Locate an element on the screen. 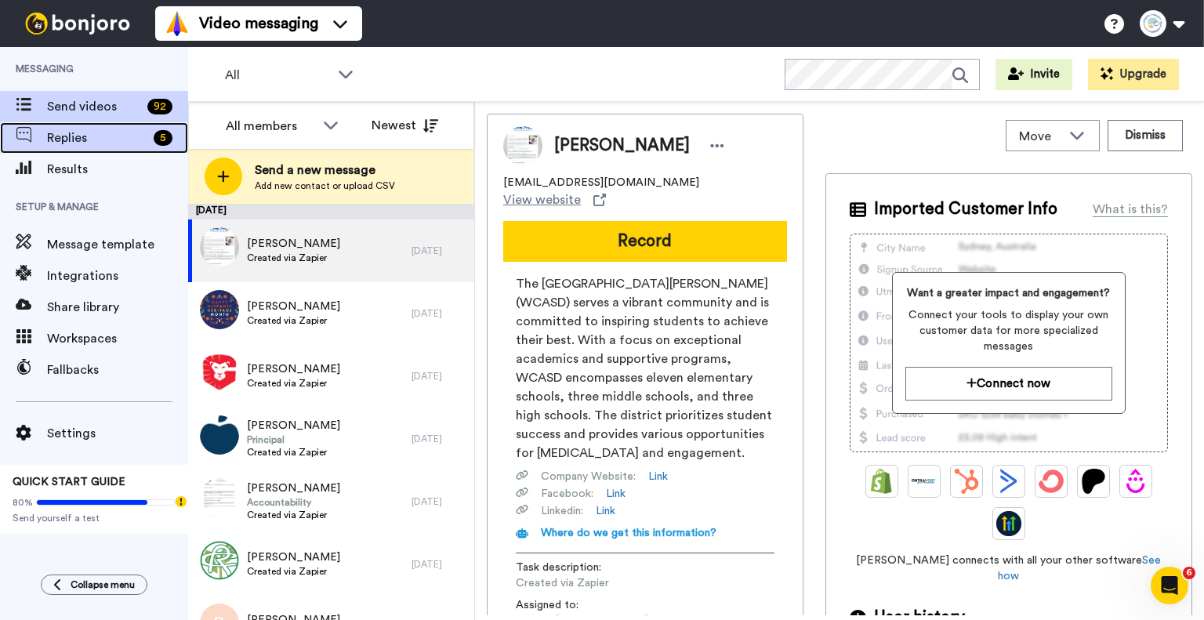 This screenshot has height=620, width=1204. img: Image of Stephanie is located at coordinates (523, 146).